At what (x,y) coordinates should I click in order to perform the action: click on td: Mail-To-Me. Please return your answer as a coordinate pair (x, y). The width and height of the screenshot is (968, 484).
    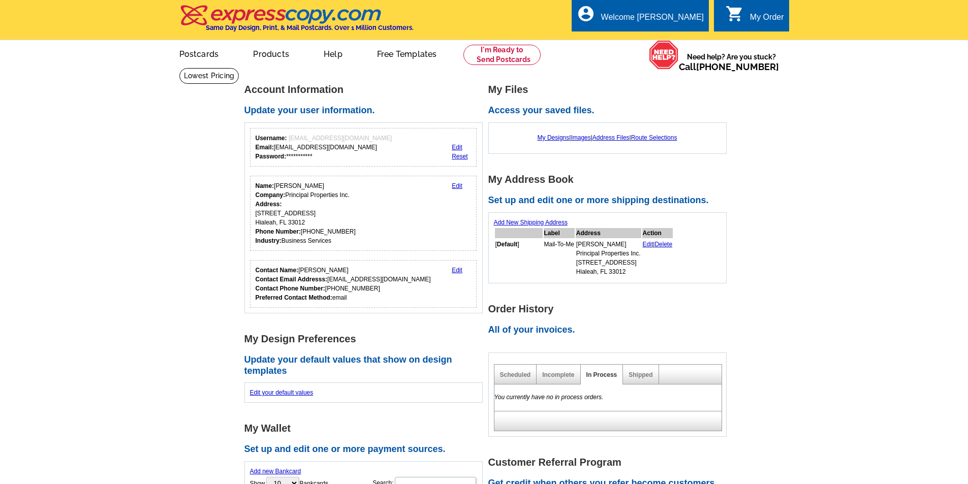
    Looking at the image, I should click on (559, 258).